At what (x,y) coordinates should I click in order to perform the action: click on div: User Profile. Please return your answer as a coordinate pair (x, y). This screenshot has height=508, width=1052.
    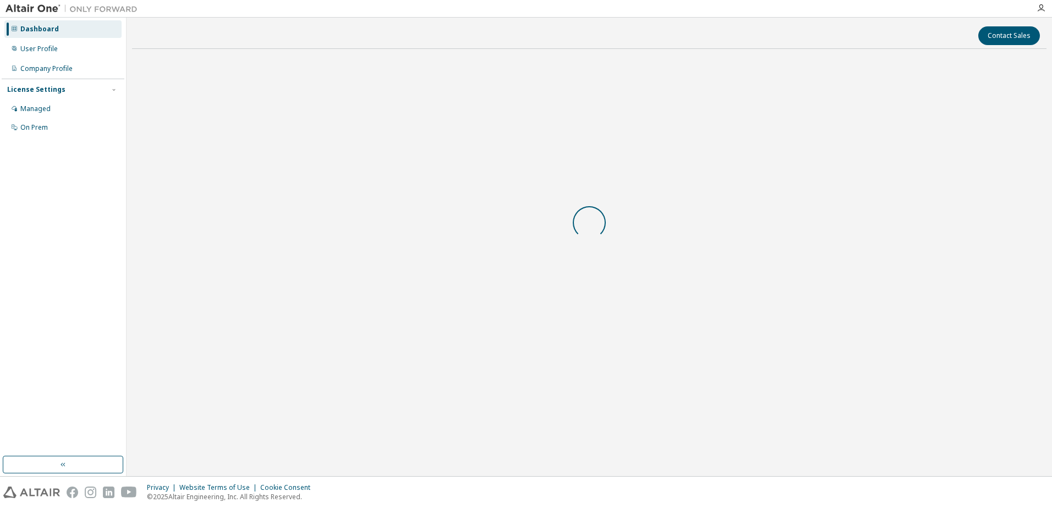
    Looking at the image, I should click on (39, 49).